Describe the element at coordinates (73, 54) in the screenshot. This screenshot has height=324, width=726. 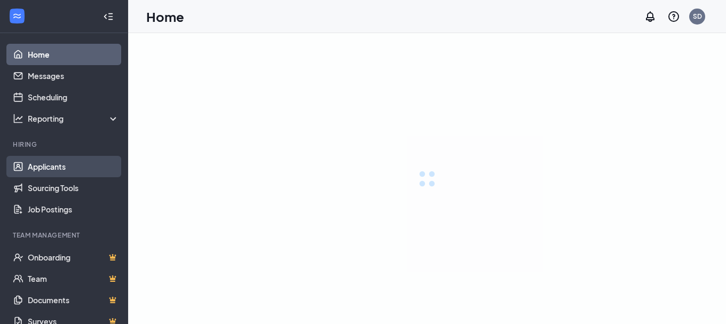
I see `a: Home` at that location.